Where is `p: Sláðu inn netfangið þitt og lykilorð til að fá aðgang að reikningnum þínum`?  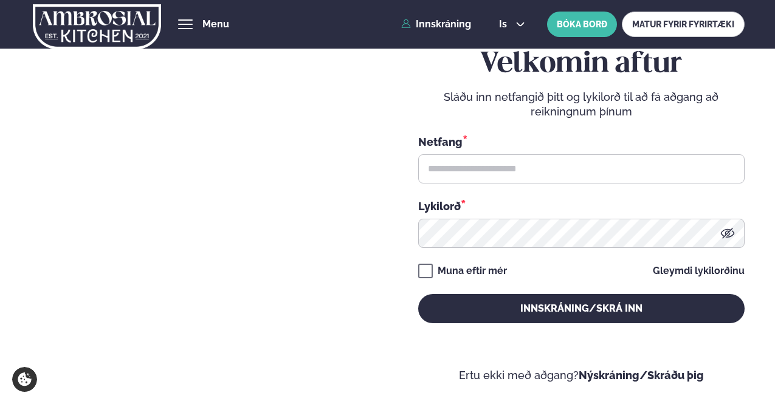
p: Sláðu inn netfangið þitt og lykilorð til að fá aðgang að reikningnum þínum is located at coordinates (581, 105).